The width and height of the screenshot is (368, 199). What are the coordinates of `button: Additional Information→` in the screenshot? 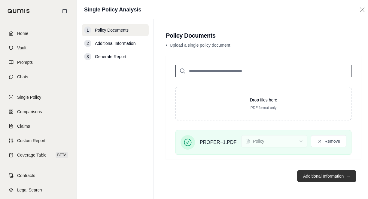 It's located at (327, 176).